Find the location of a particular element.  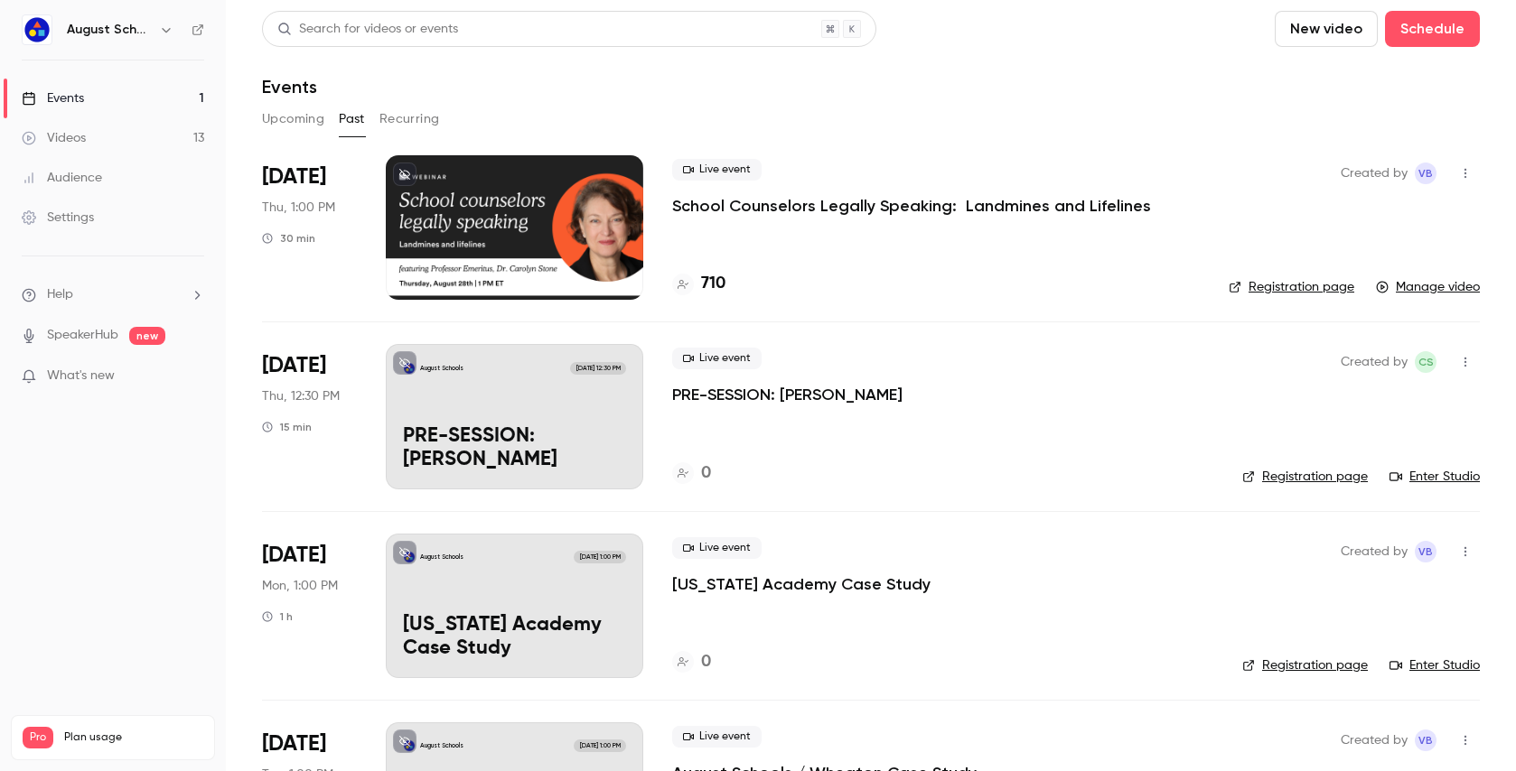

button: Upcoming is located at coordinates (293, 119).